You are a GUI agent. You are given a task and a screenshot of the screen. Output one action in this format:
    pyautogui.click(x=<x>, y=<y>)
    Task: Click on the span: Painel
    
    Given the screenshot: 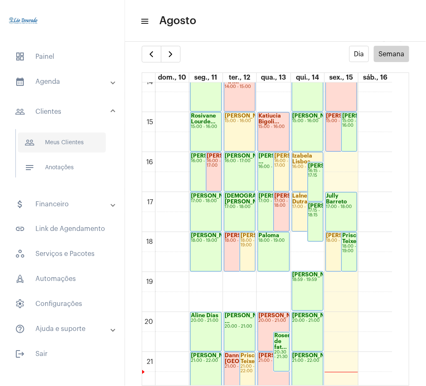 What is the action you would take?
    pyautogui.click(x=62, y=57)
    